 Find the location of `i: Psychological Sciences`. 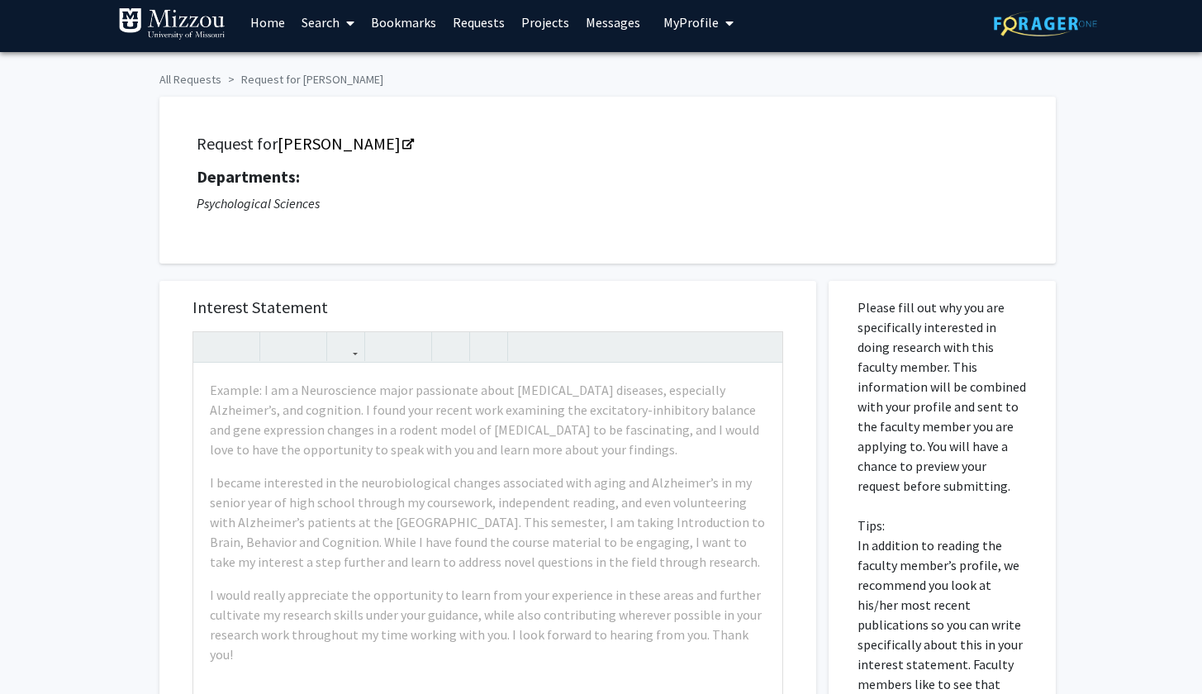

i: Psychological Sciences is located at coordinates (258, 203).